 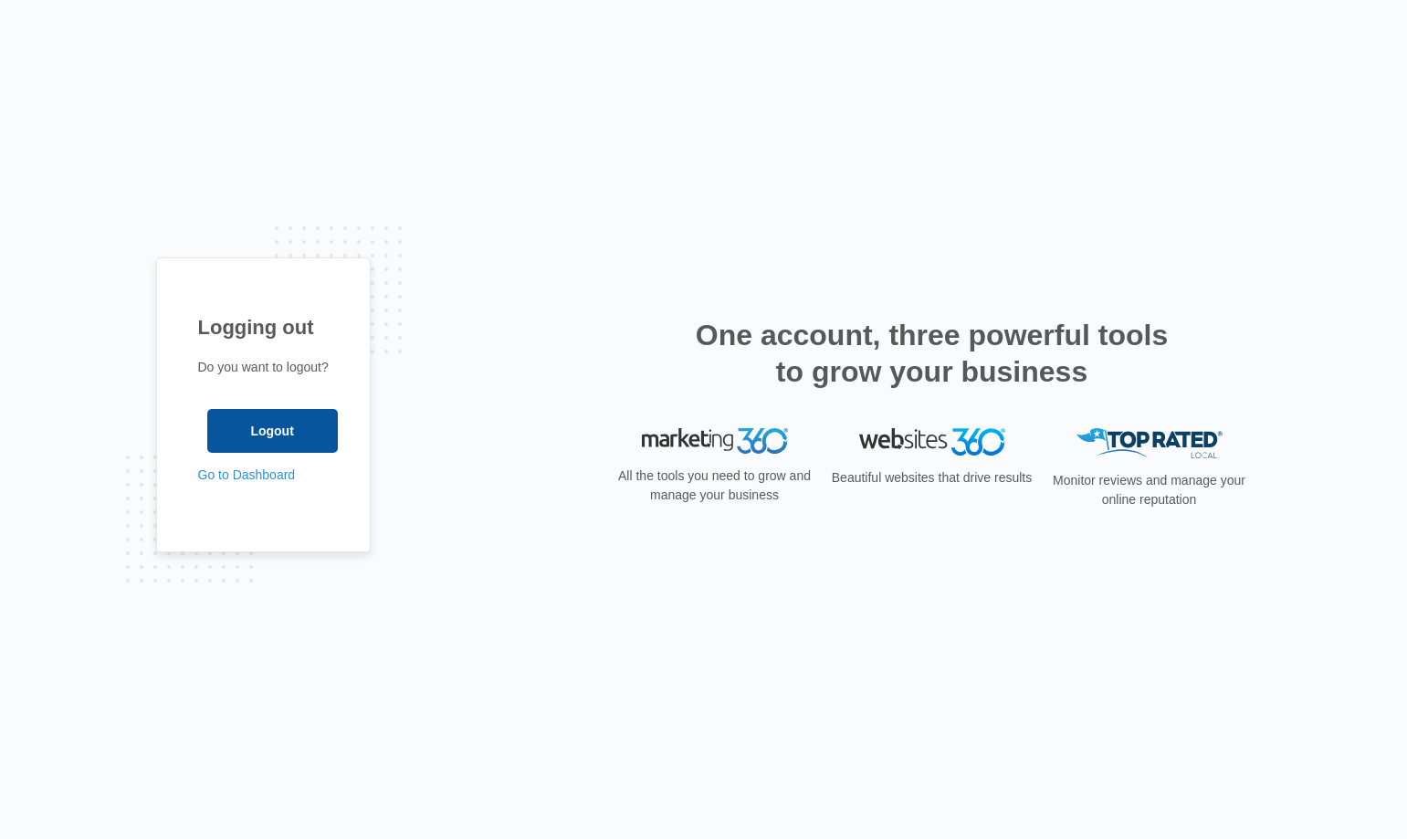 I want to click on img: Top Rated Local, so click(x=1150, y=443).